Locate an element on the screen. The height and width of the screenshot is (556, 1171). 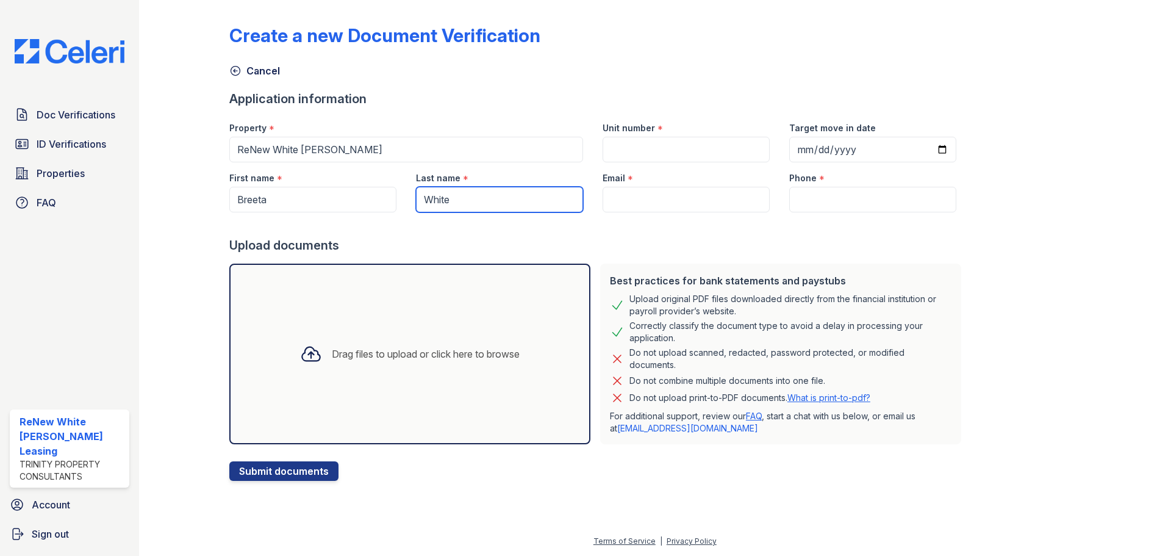
button: Sign out is located at coordinates (70, 534).